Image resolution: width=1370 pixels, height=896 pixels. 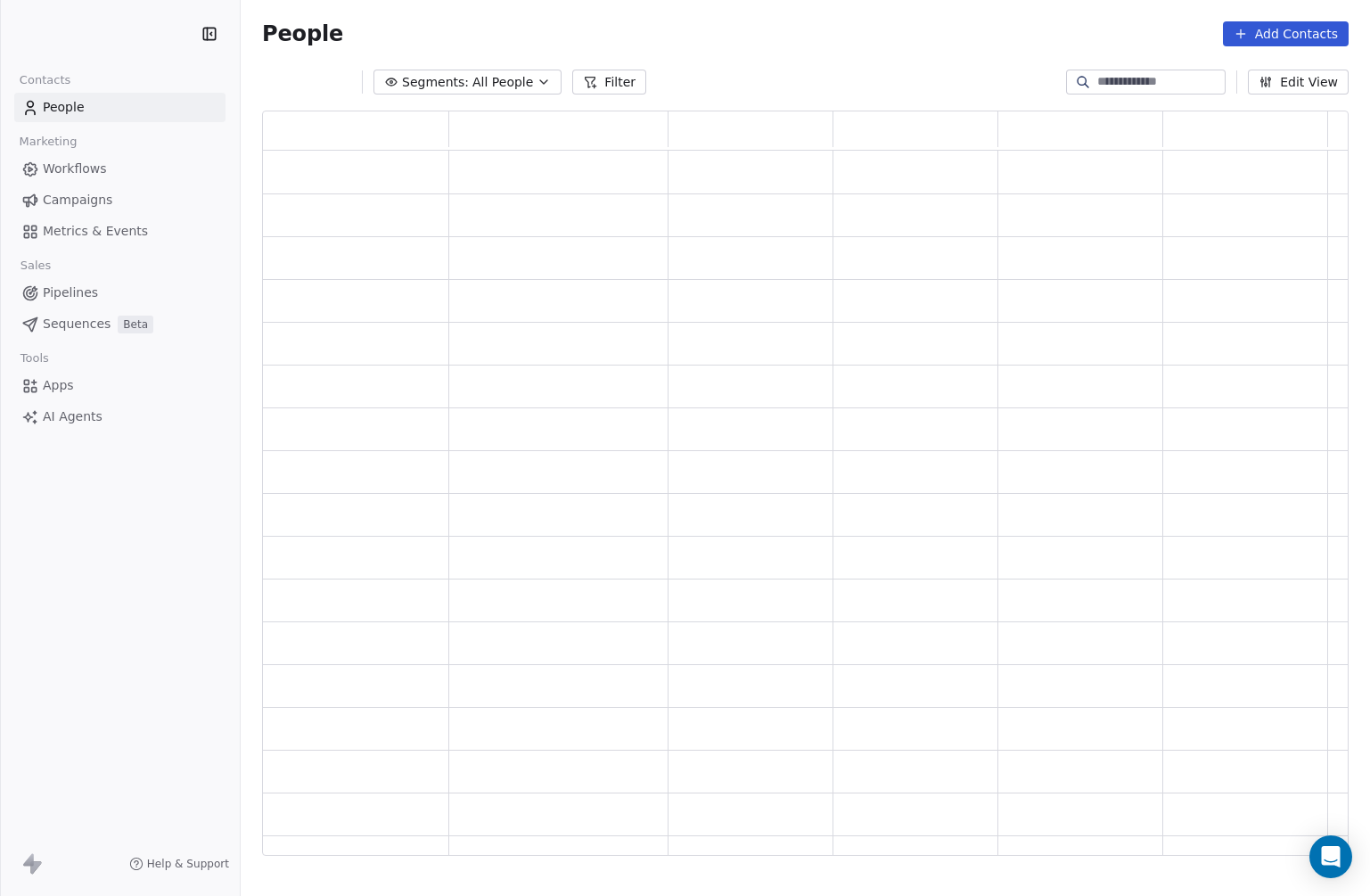 What do you see at coordinates (95, 231) in the screenshot?
I see `span: Metrics & Events` at bounding box center [95, 231].